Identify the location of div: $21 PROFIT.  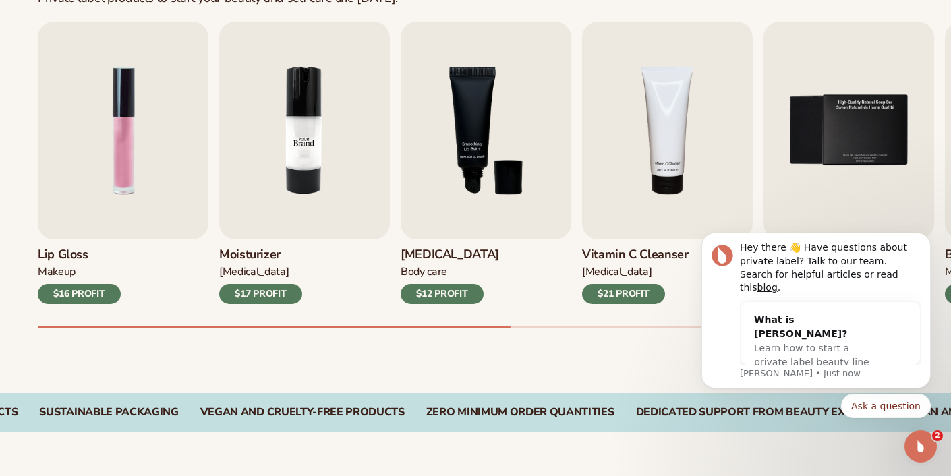
(623, 294).